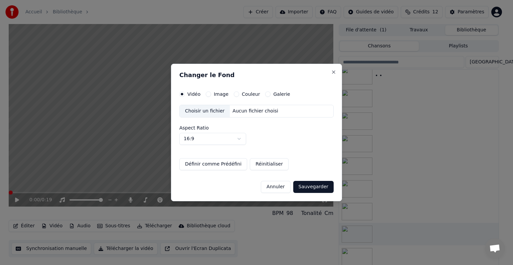  What do you see at coordinates (269, 164) in the screenshot?
I see `button: Réinitialiser` at bounding box center [269, 164].